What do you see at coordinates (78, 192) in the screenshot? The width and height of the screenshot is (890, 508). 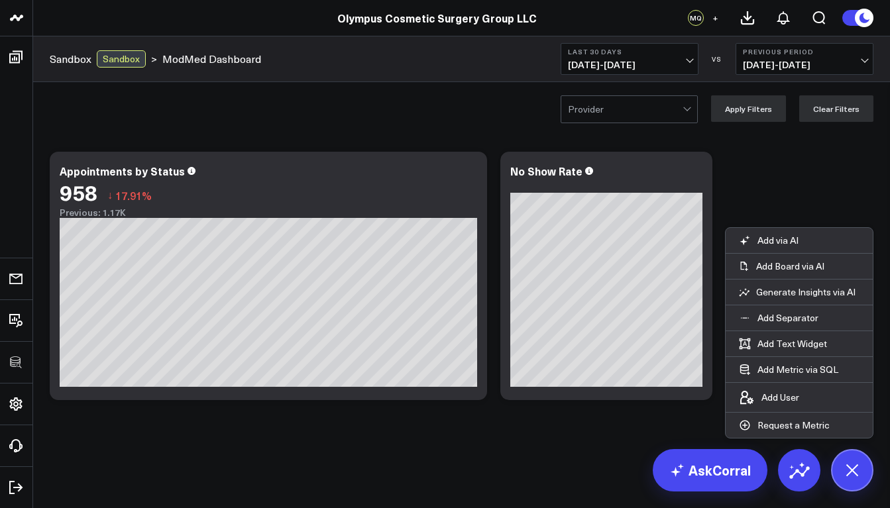 I see `div: 958` at bounding box center [78, 192].